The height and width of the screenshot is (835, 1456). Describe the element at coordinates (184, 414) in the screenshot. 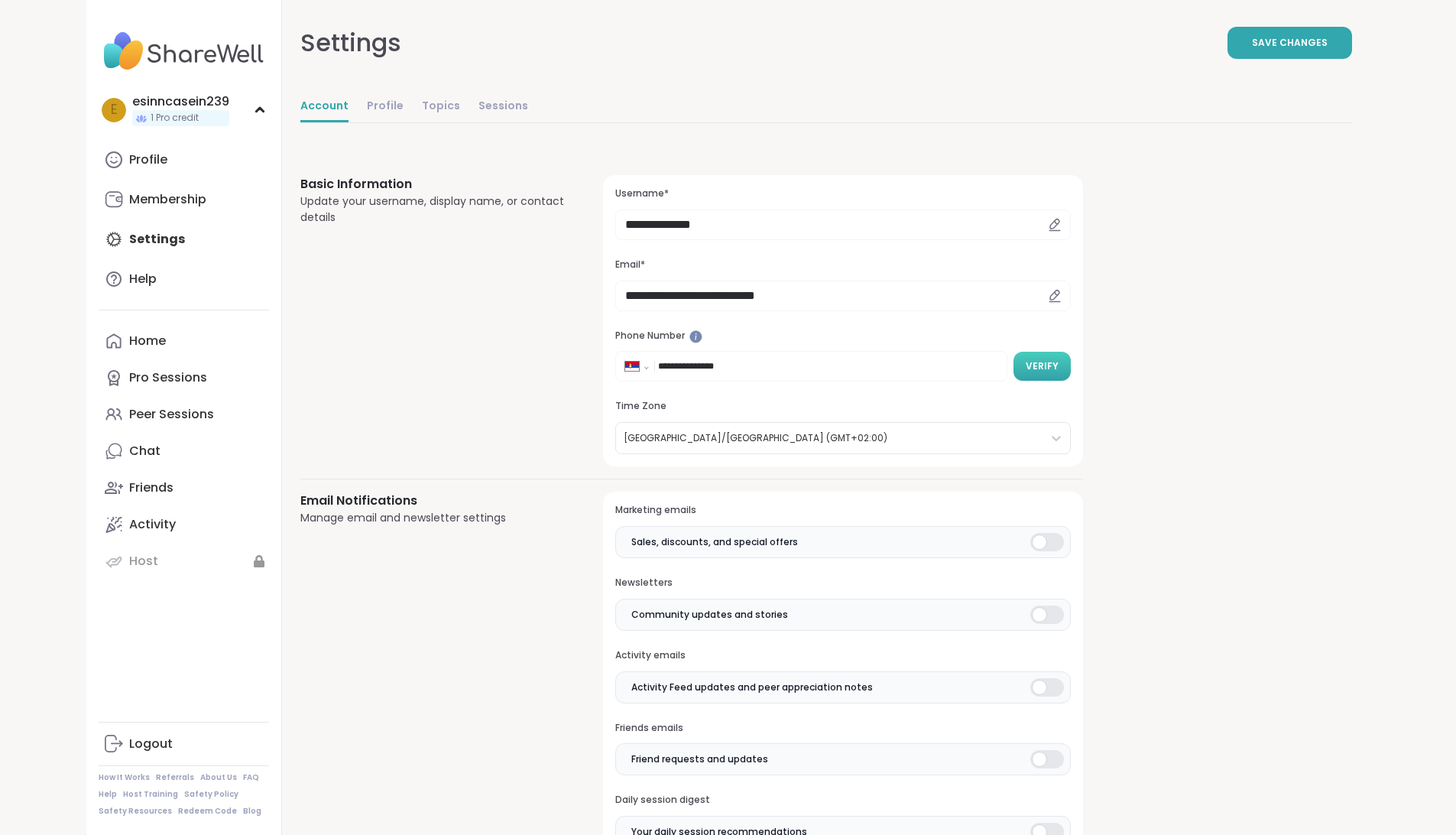

I see `a: Peer Sessions` at that location.